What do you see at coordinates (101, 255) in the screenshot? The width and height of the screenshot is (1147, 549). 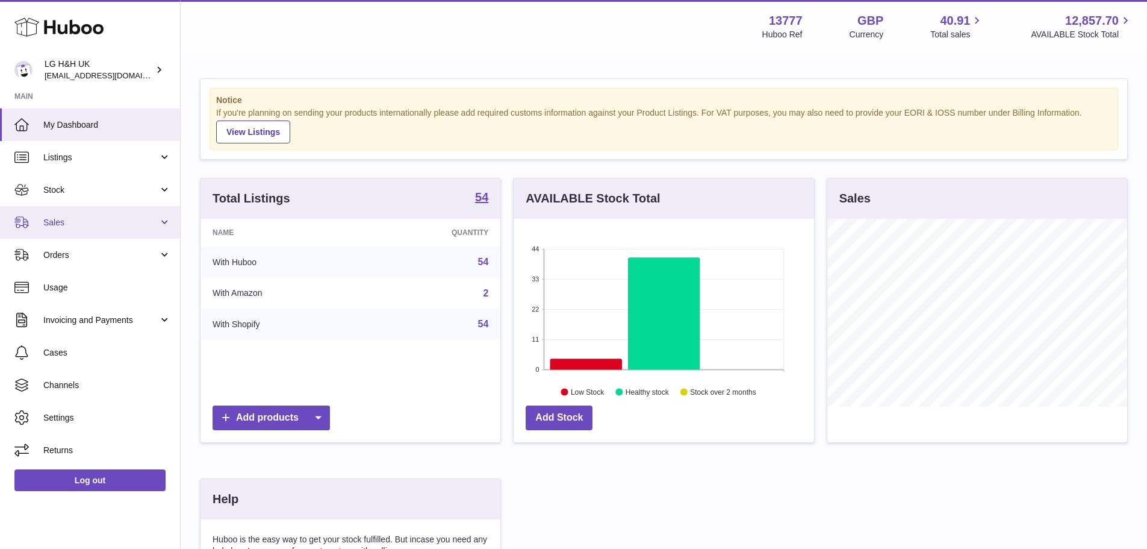 I see `span: Orders` at bounding box center [101, 255].